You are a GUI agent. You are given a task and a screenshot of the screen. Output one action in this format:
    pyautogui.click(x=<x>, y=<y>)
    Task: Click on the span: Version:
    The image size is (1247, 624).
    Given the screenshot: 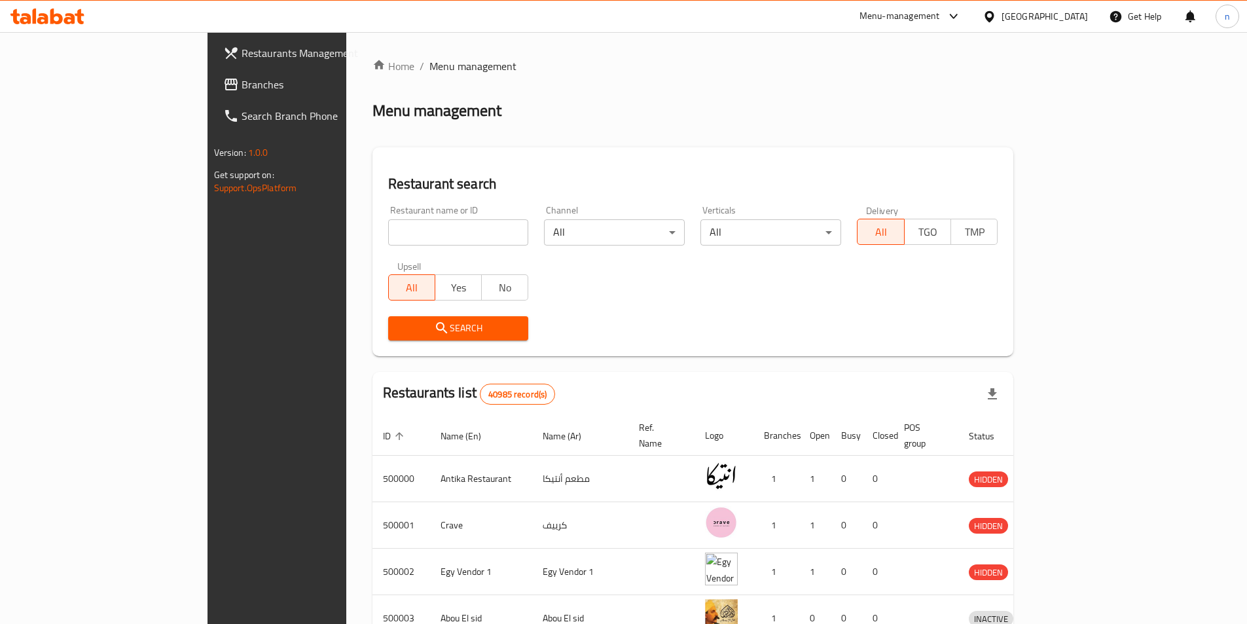 What is the action you would take?
    pyautogui.click(x=230, y=153)
    